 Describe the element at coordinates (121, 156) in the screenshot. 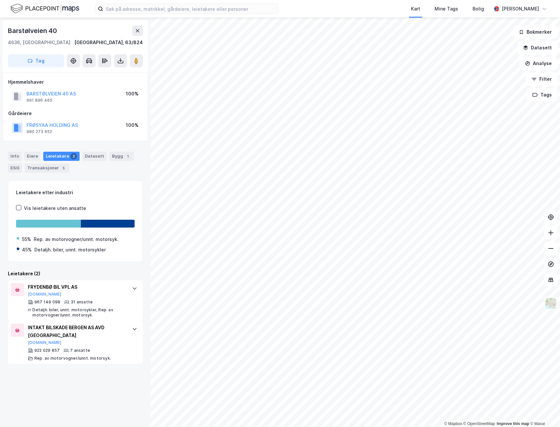

I see `div: Bygg` at that location.